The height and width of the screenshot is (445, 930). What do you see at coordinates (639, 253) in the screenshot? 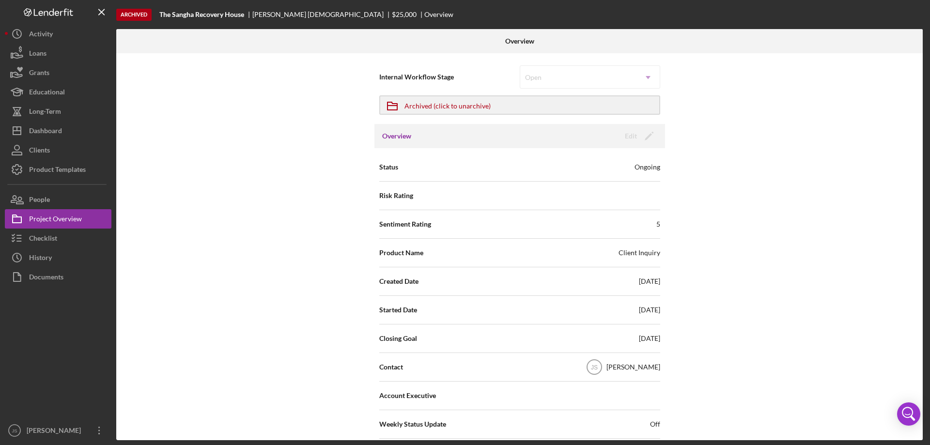
I see `div: Client Inquiry` at bounding box center [639, 253].